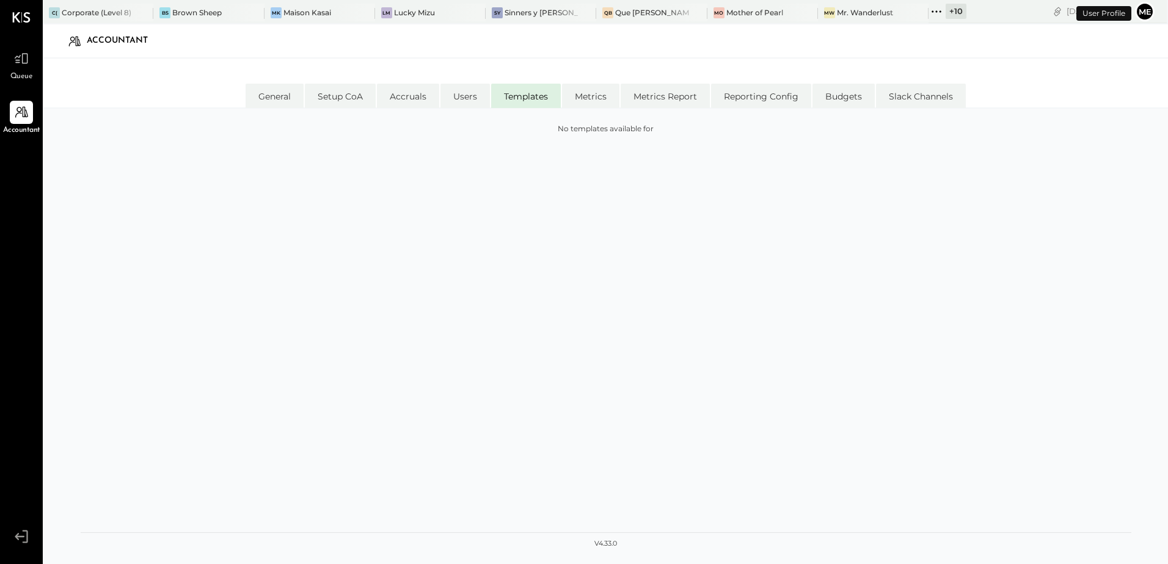  What do you see at coordinates (197, 12) in the screenshot?
I see `div: Brown Sheep` at bounding box center [197, 12].